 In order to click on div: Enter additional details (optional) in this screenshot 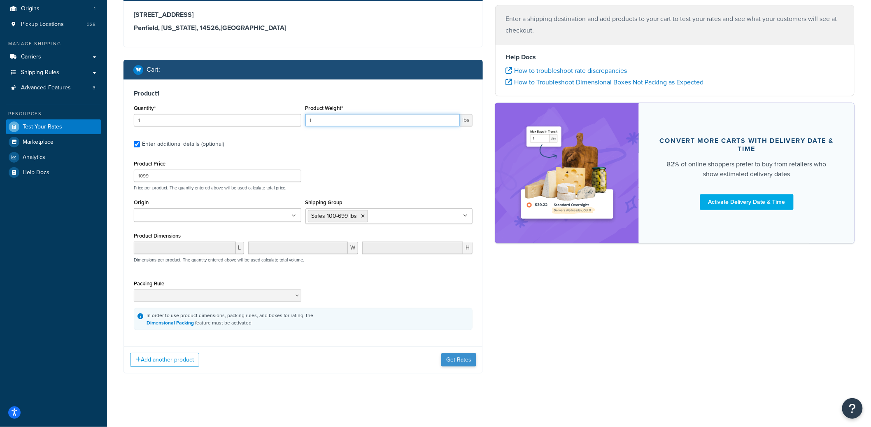, I will do `click(183, 144)`.